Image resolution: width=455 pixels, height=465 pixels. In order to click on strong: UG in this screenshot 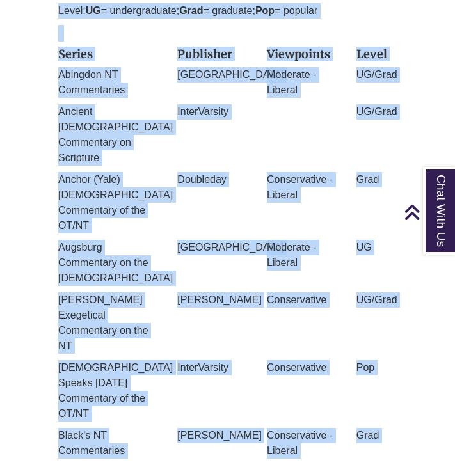, I will do `click(93, 10)`.